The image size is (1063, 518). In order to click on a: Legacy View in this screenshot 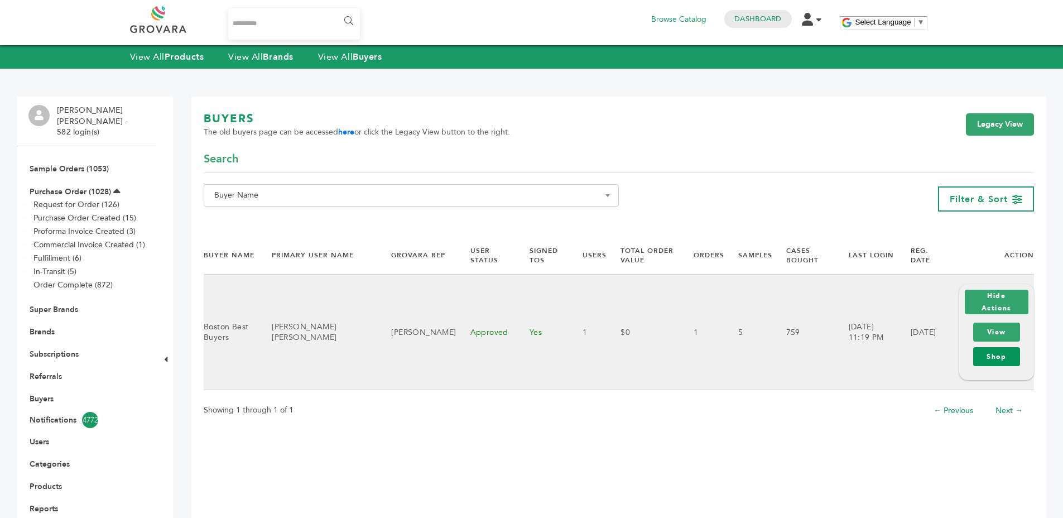, I will do `click(1000, 124)`.